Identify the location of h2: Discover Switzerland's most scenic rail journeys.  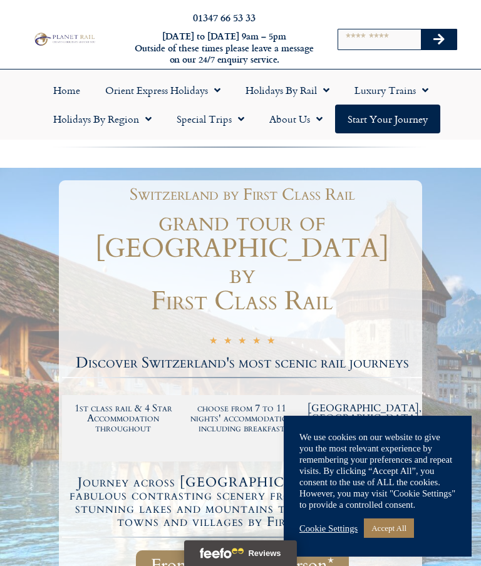
(242, 363).